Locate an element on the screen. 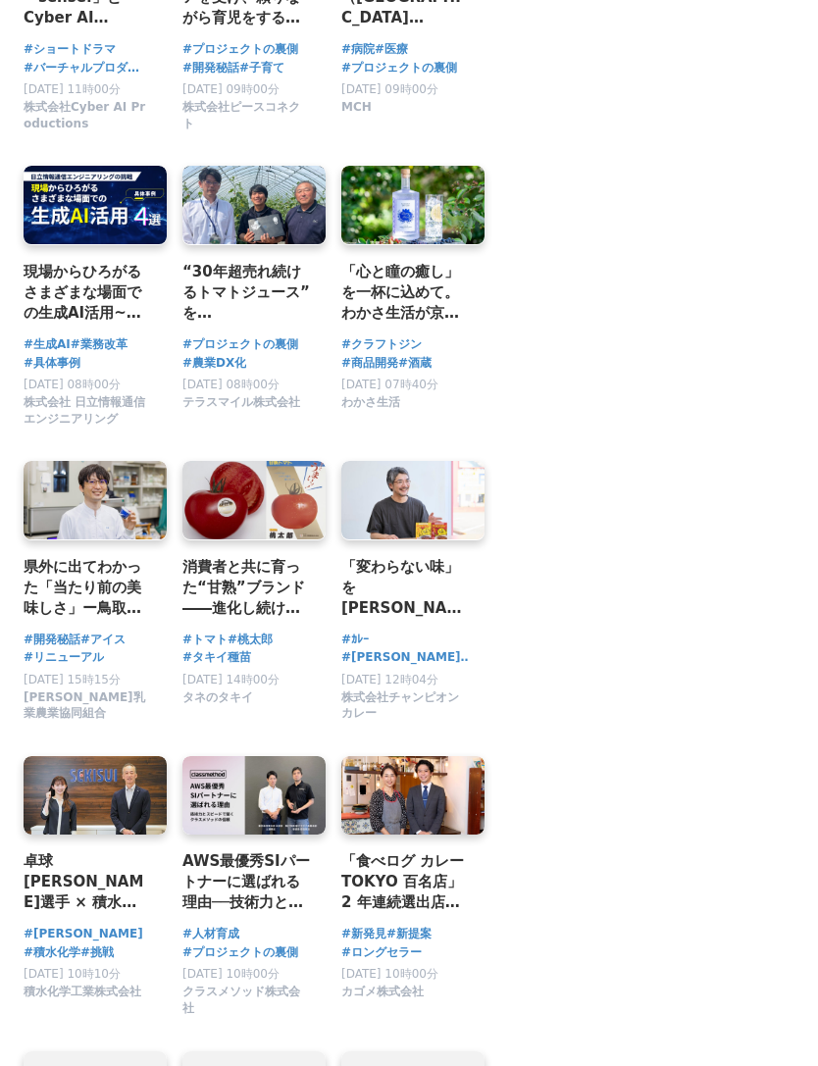  a: 県外に出てわかった「当たり前の美味しさ」ー鳥取の”ソウルドリンク”を全国へ。こだわりのアイス「白バラプレミアム」に込めた生乳への自信と想い。 is located at coordinates (87, 587).